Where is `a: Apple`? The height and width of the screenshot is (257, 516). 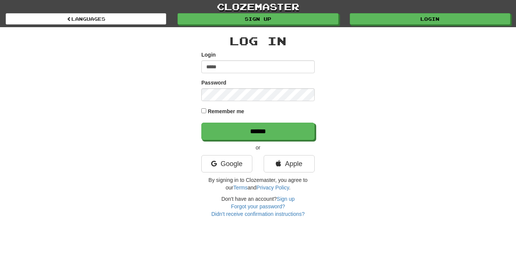
a: Apple is located at coordinates (289, 164).